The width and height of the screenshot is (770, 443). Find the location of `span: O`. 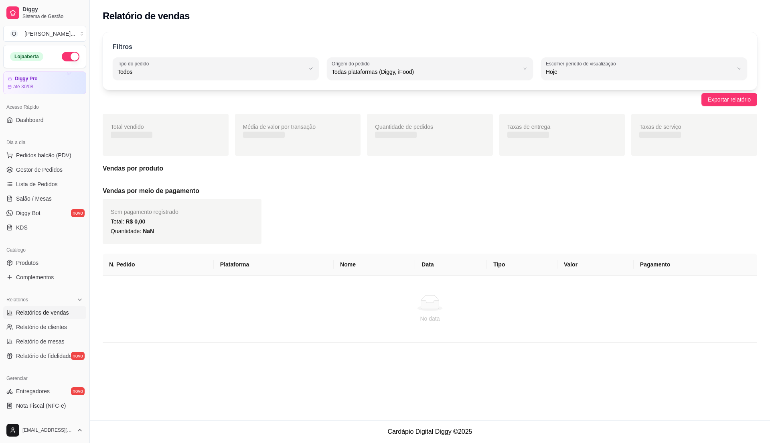

span: O is located at coordinates (14, 34).